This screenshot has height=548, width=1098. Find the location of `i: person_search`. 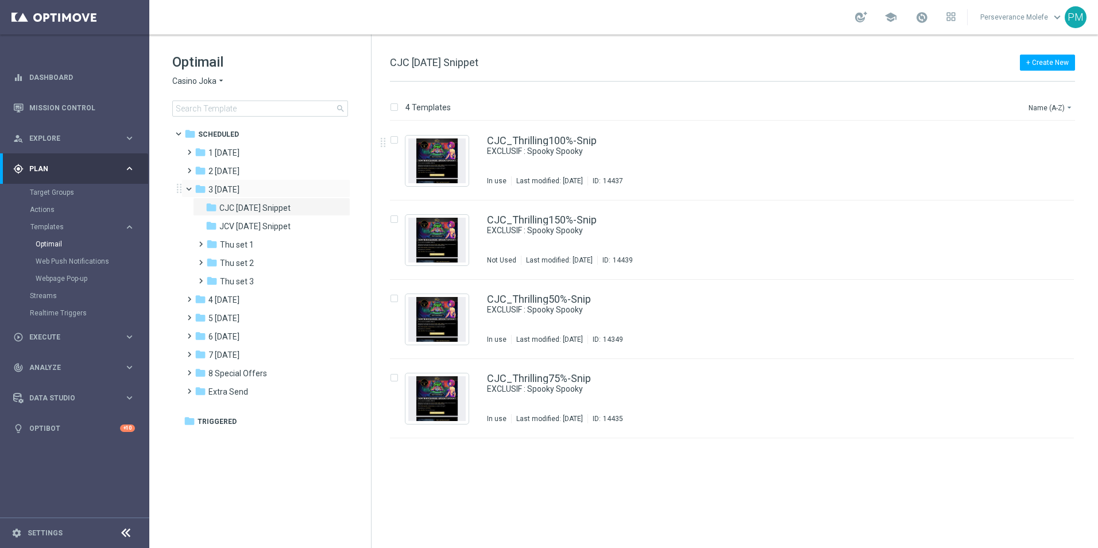

i: person_search is located at coordinates (18, 138).